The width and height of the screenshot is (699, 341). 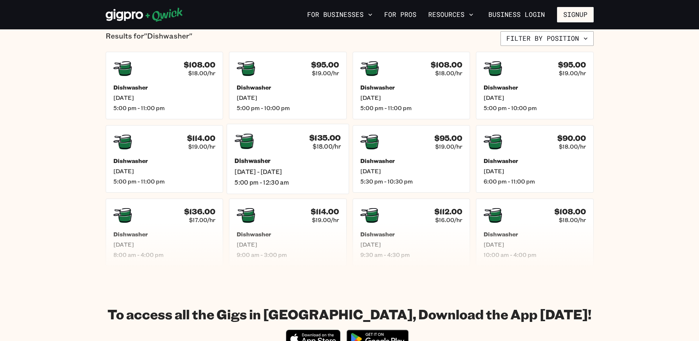 What do you see at coordinates (288, 182) in the screenshot?
I see `span: 5:00 pm - 12:30 am` at bounding box center [288, 182].